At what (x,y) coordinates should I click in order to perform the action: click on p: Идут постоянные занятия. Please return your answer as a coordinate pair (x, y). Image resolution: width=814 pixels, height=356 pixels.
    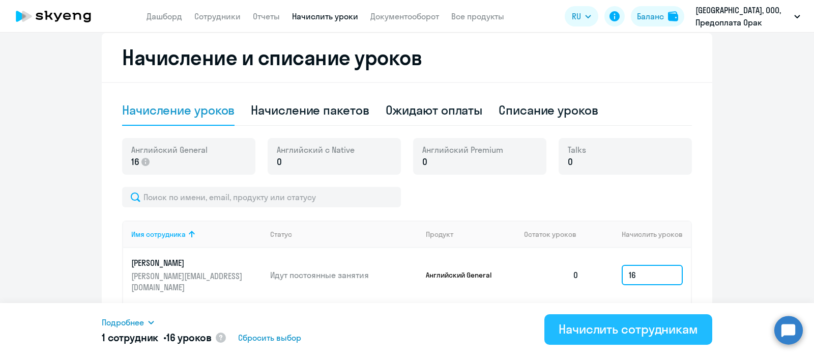
    Looking at the image, I should click on (344, 275).